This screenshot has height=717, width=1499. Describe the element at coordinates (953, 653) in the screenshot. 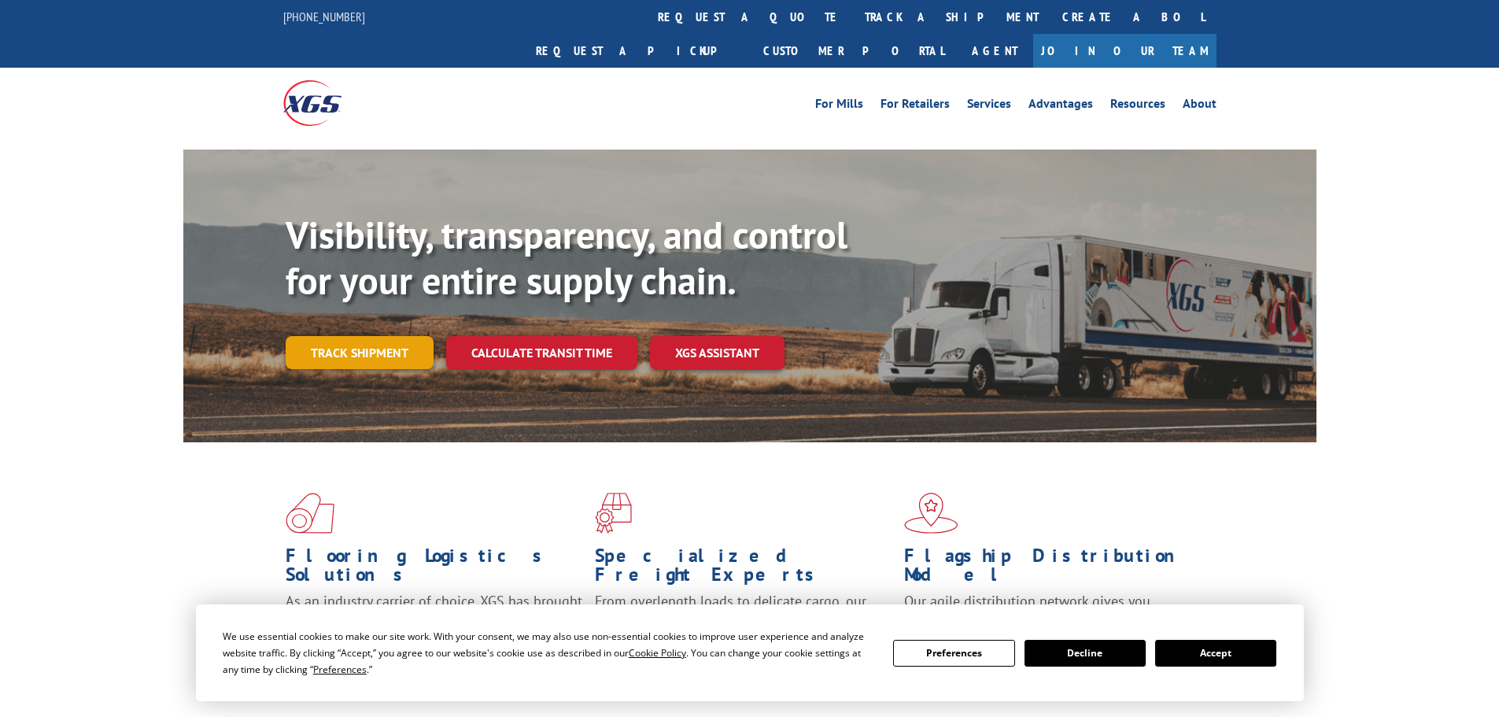

I see `button: Preferences` at that location.